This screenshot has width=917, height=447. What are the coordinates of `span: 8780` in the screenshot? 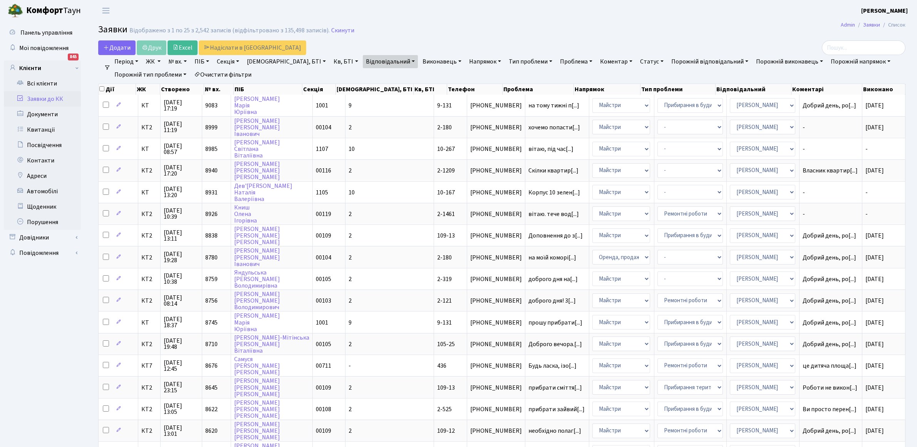 It's located at (211, 258).